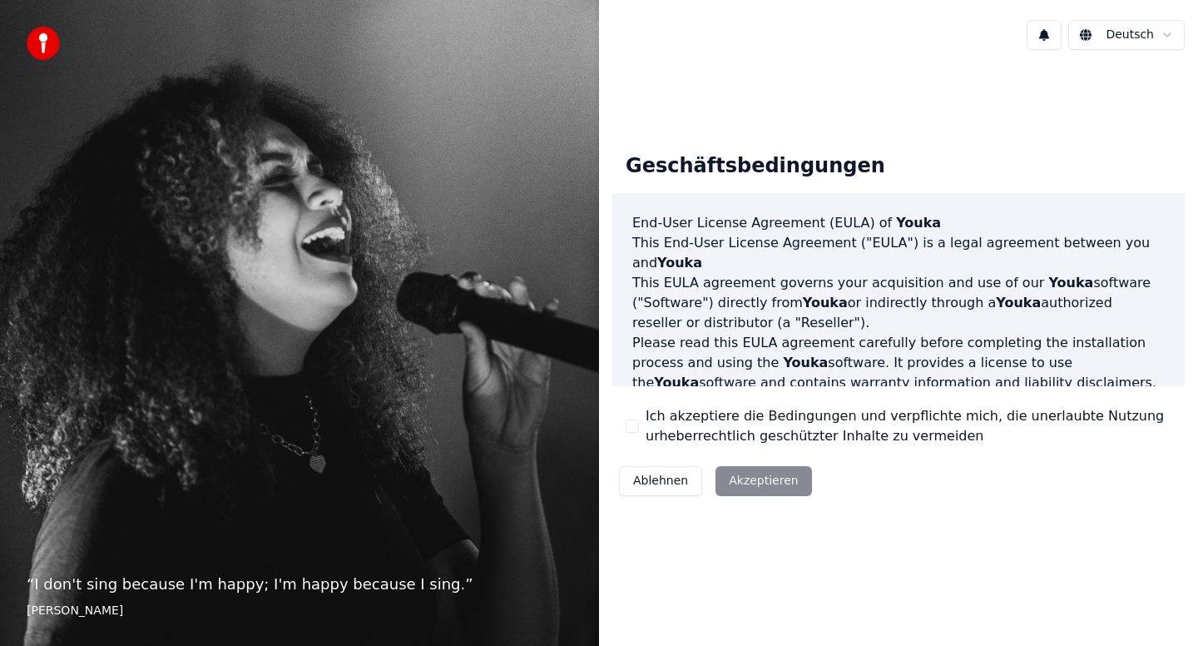 Image resolution: width=1198 pixels, height=646 pixels. I want to click on p: This EULA agreement governs your acquisition and use of our software ("Software") directly from o..., so click(899, 303).